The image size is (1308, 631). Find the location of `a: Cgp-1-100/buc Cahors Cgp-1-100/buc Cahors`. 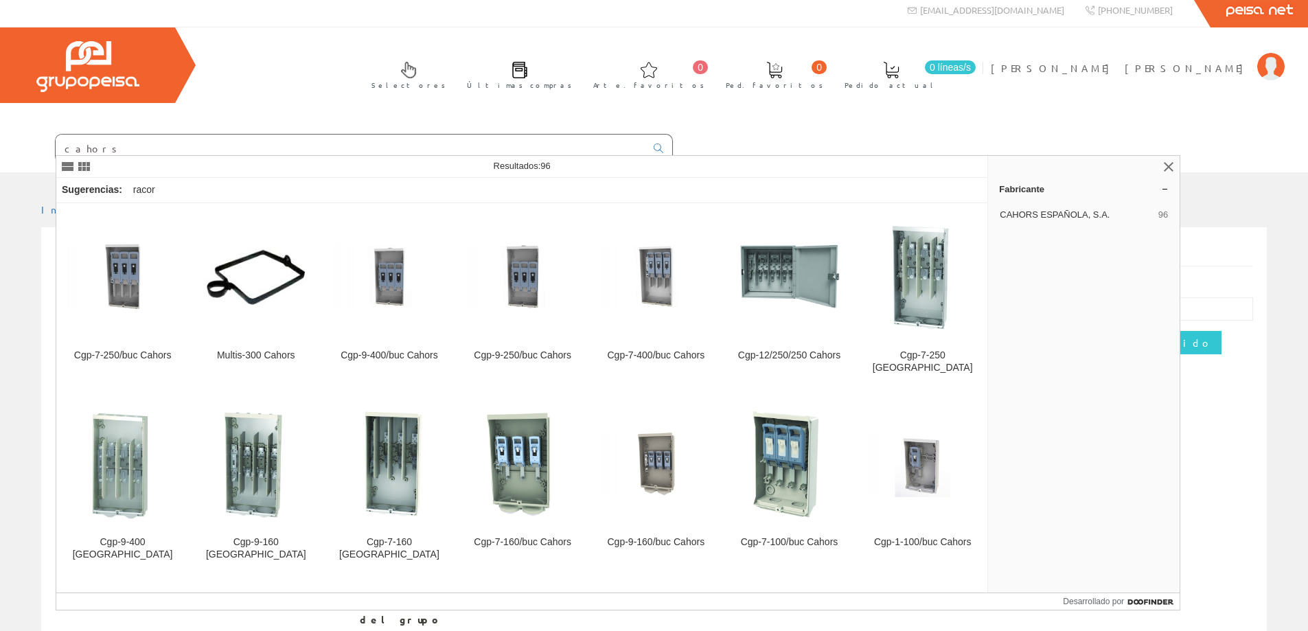

a: Cgp-1-100/buc Cahors Cgp-1-100/buc Cahors is located at coordinates (922, 483).